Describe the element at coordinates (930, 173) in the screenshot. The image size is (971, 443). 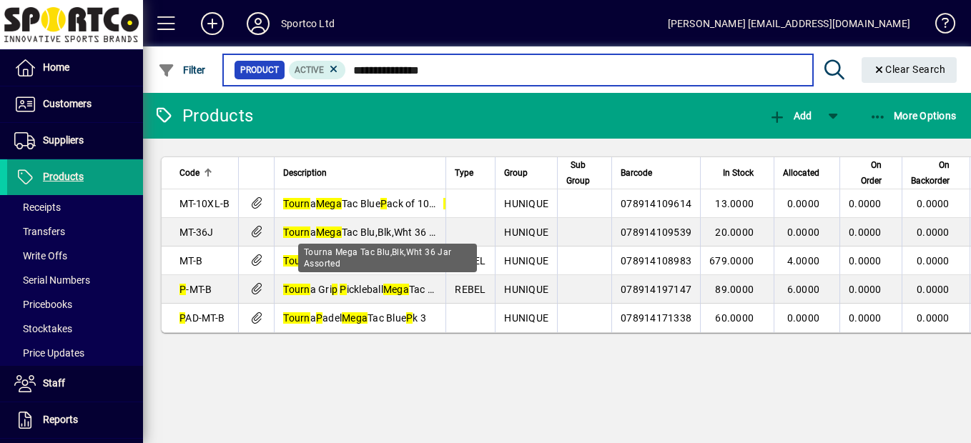
I see `span: On Backorder` at that location.